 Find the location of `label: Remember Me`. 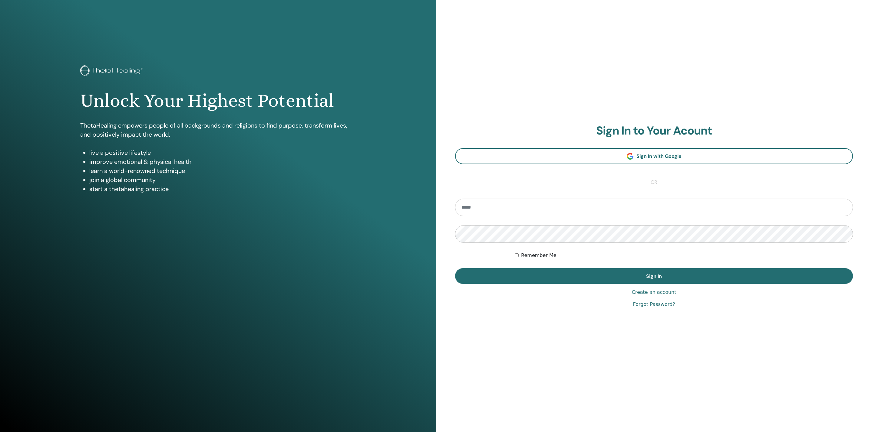

label: Remember Me is located at coordinates (538, 256).